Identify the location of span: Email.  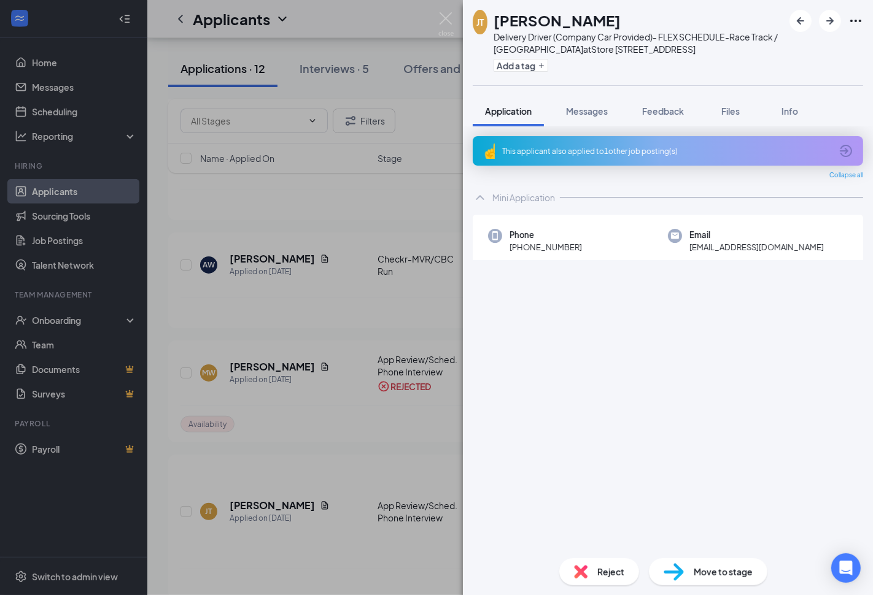
(756, 235).